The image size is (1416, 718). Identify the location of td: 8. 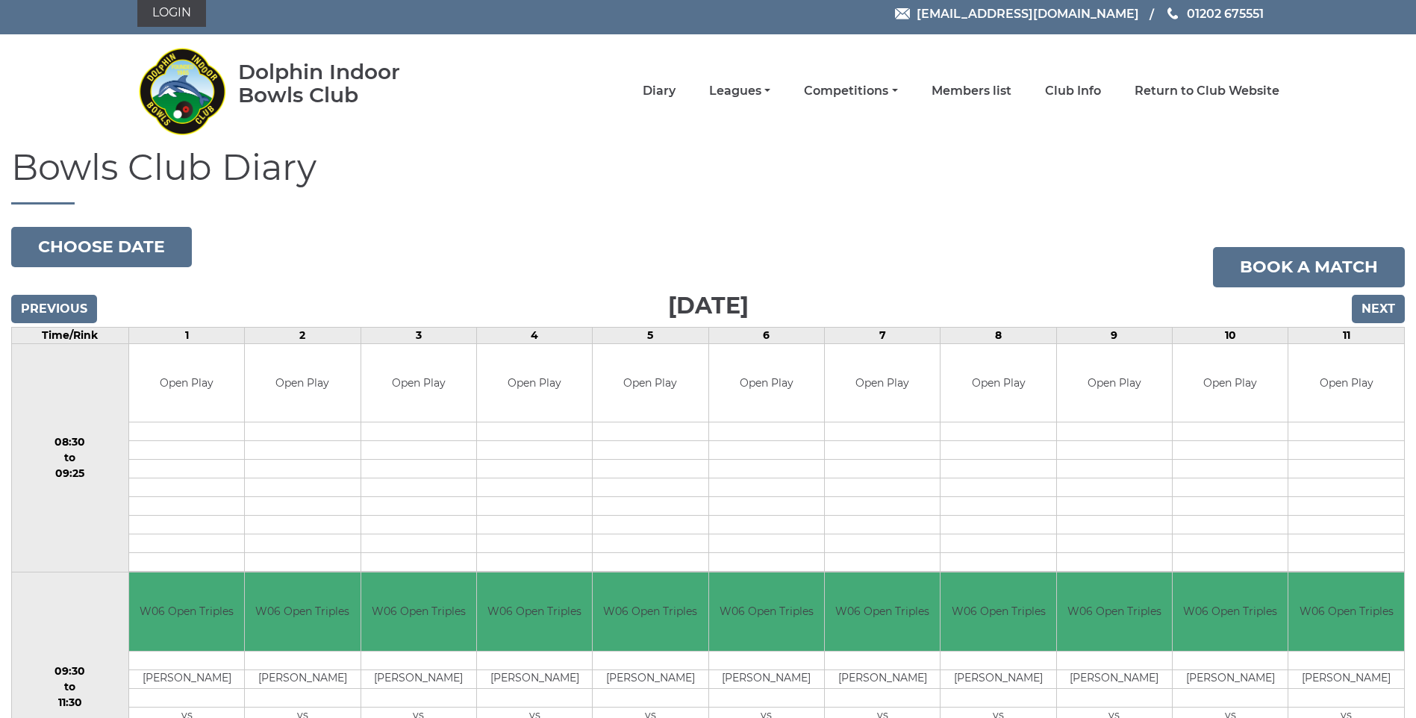
(998, 335).